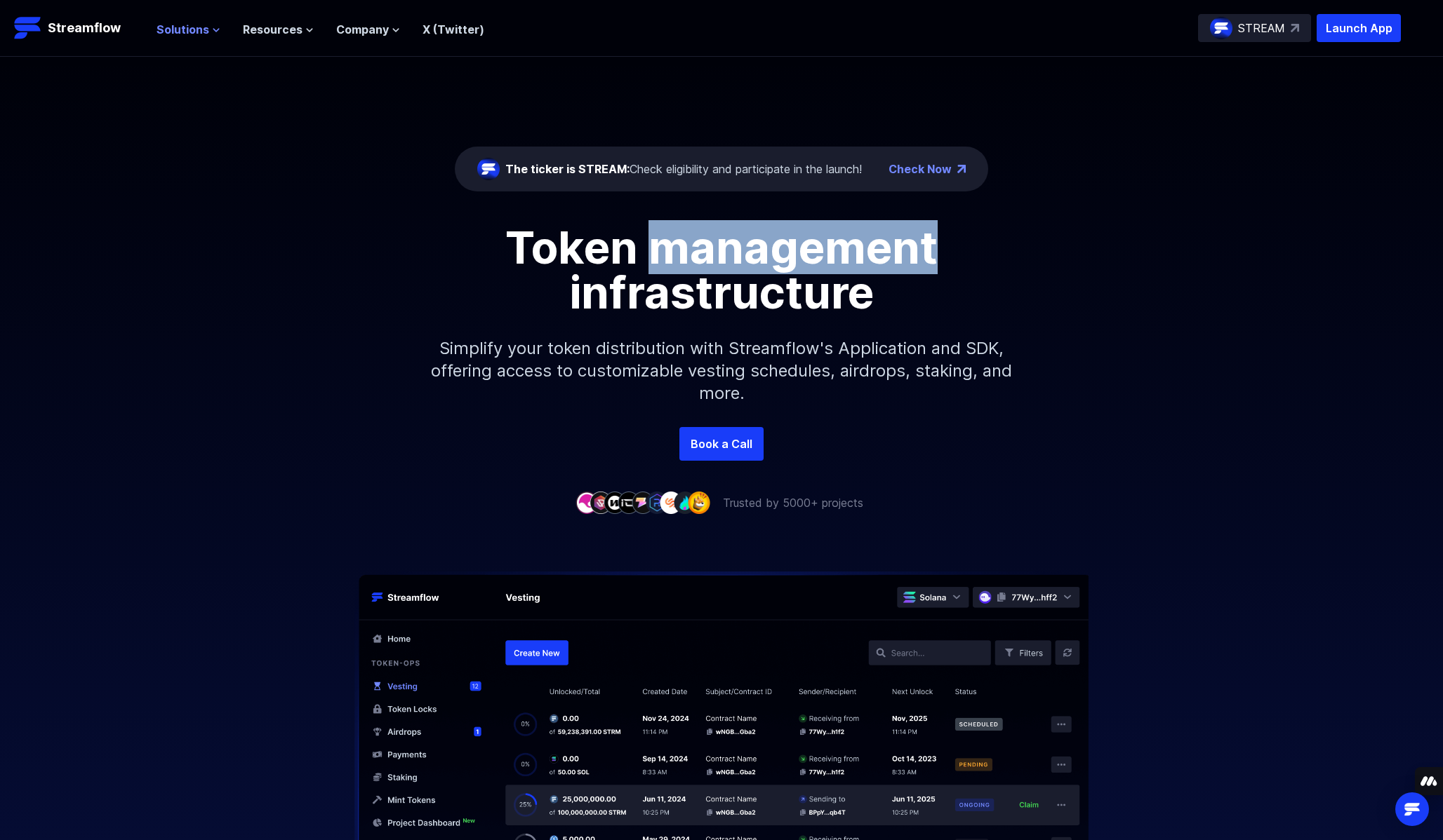  I want to click on div: Check eligibility and participate in the launch!, so click(684, 169).